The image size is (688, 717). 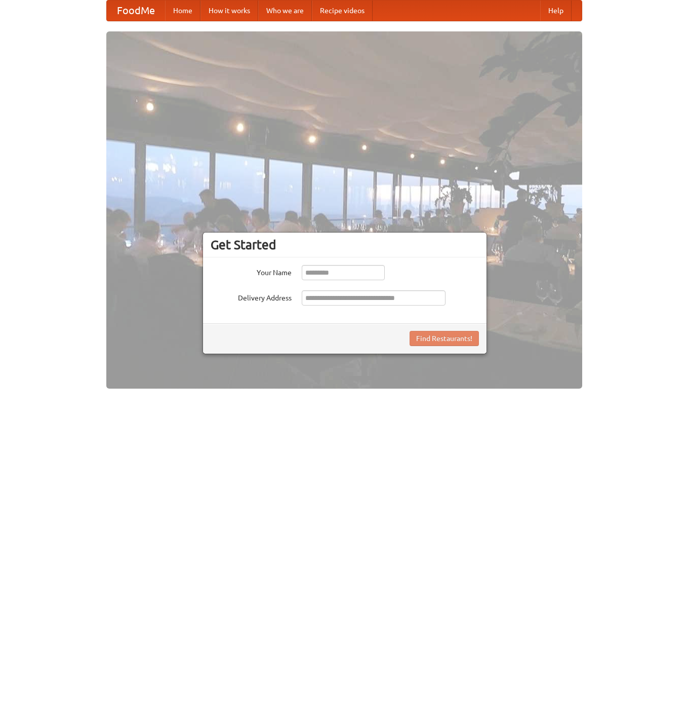 I want to click on a: Who we are, so click(x=285, y=11).